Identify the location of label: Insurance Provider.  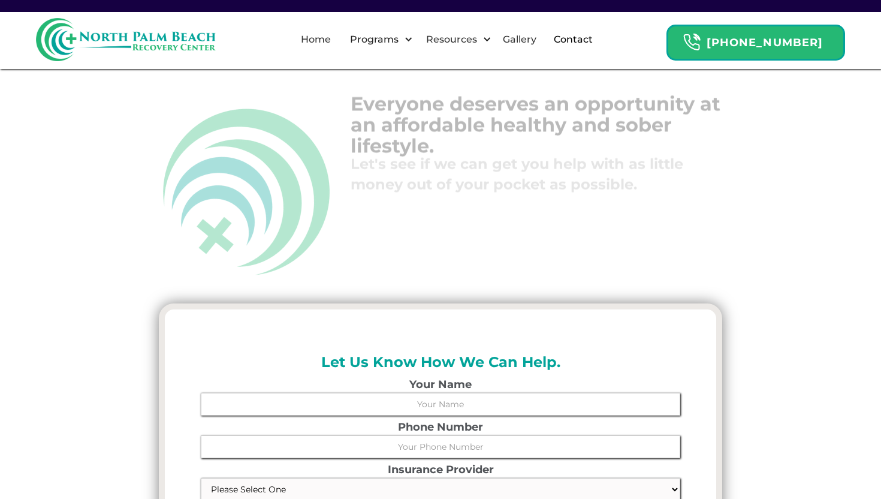
(441, 469).